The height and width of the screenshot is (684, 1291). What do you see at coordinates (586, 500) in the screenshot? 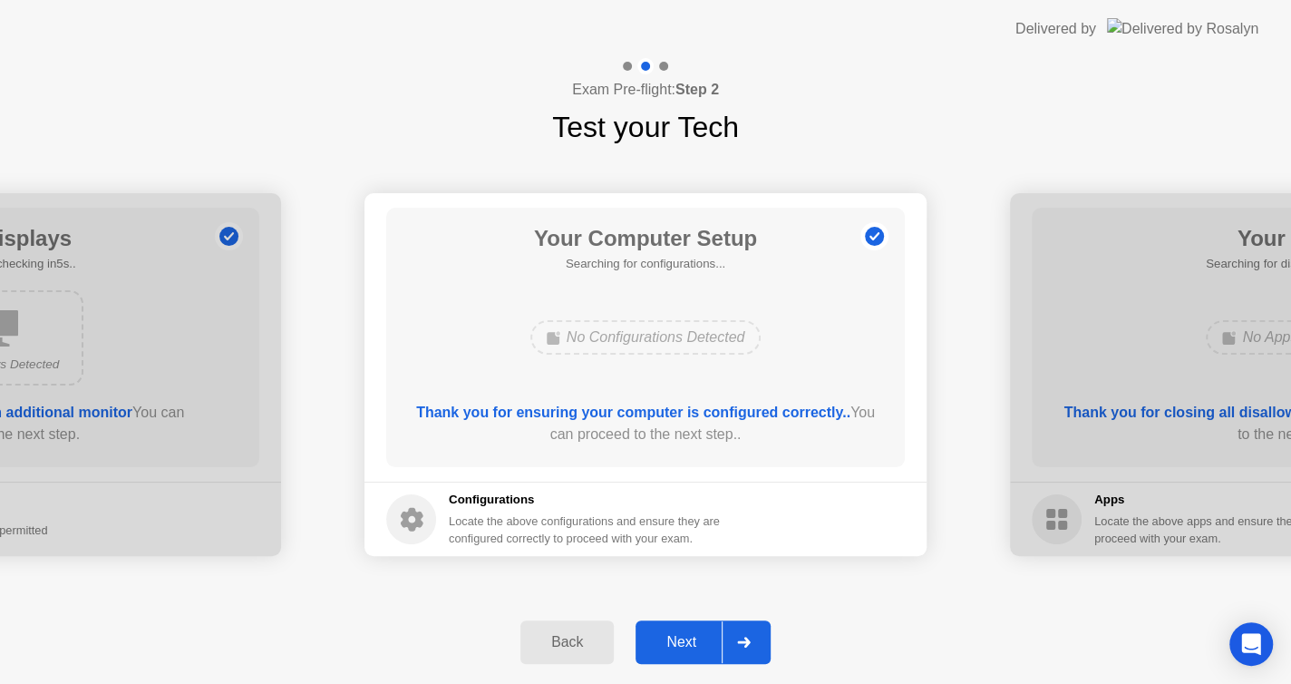
I see `h5: Configurations` at bounding box center [586, 500].